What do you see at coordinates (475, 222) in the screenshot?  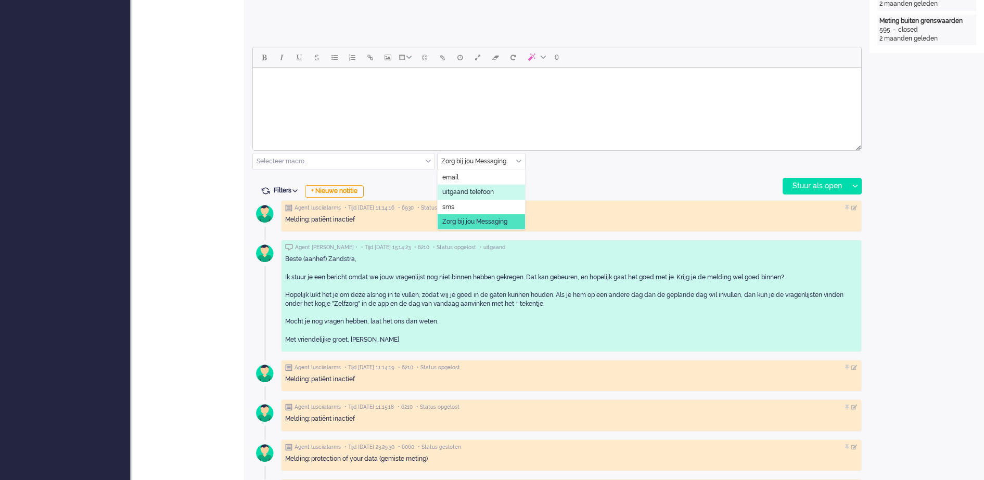 I see `span: Zorg bij jou Messaging` at bounding box center [475, 222].